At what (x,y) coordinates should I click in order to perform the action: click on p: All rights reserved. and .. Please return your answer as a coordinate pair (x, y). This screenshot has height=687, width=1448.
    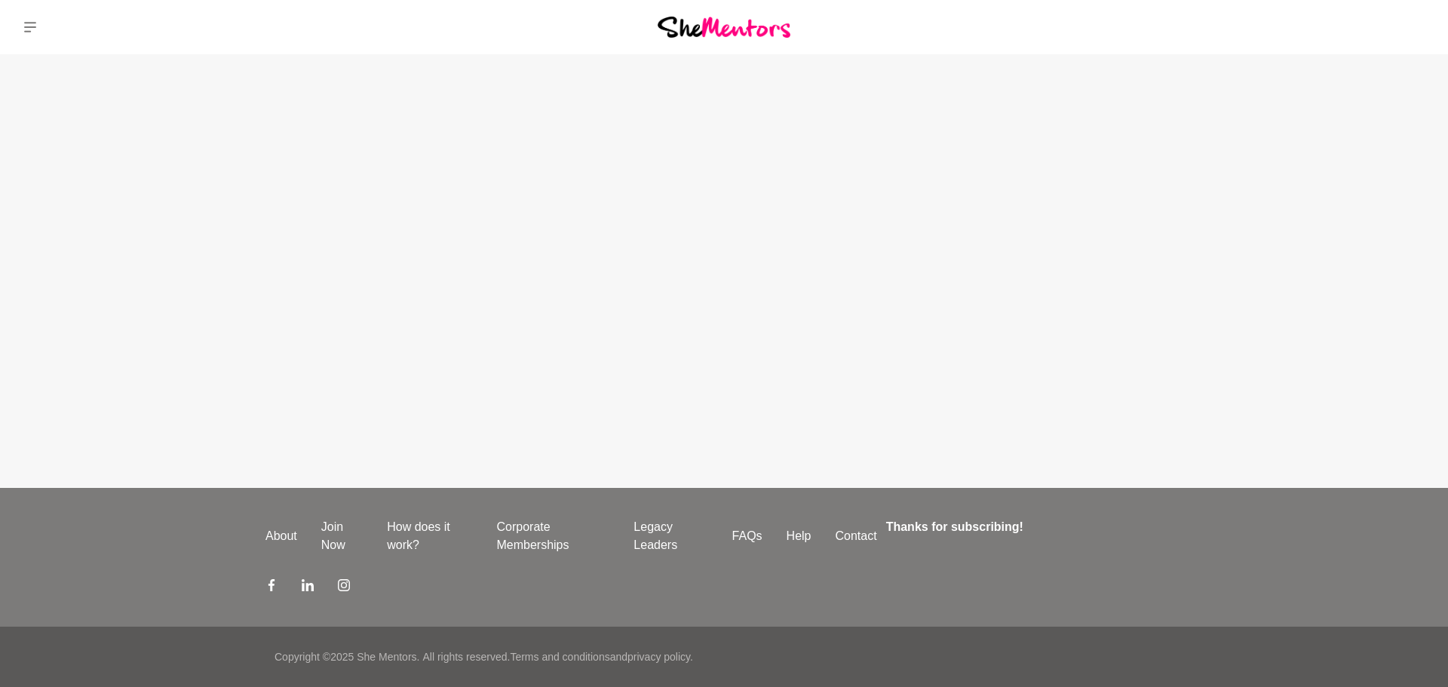
    Looking at the image, I should click on (557, 657).